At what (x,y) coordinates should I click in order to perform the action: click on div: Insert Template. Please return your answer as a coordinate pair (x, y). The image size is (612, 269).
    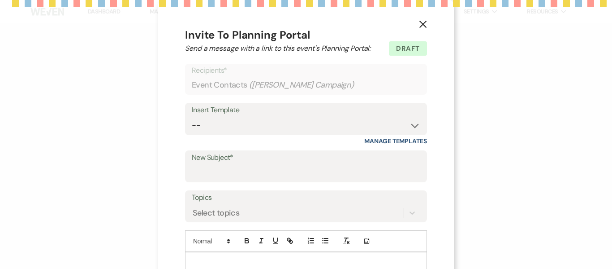
    Looking at the image, I should click on (306, 110).